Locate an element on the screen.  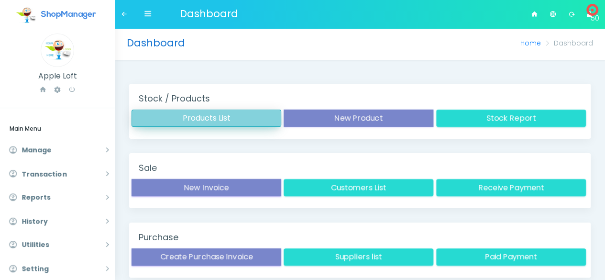
h4: Stock / Products is located at coordinates (359, 98).